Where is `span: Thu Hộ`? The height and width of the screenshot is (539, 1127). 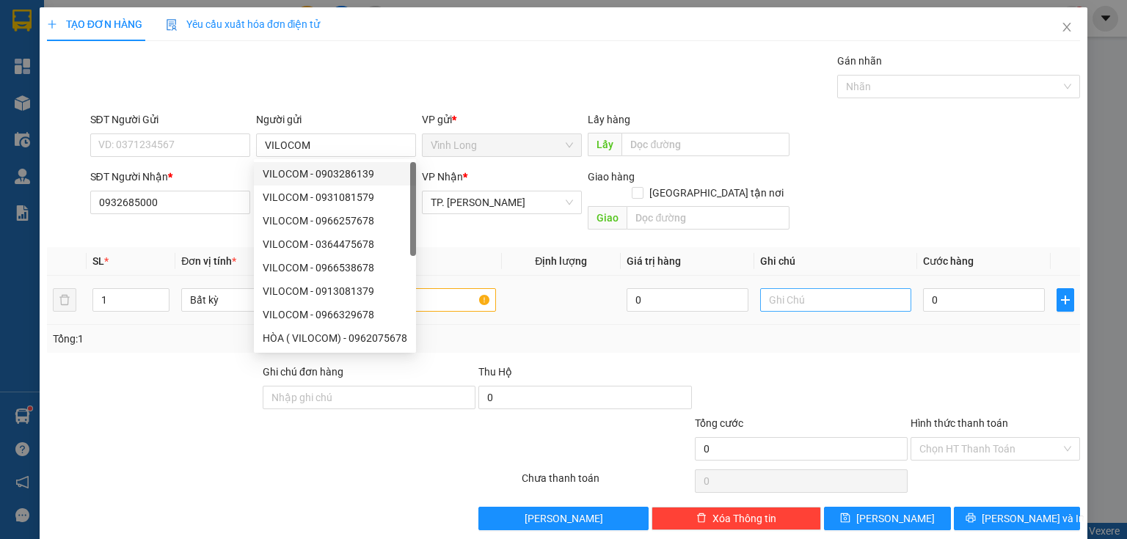
span: Thu Hộ is located at coordinates (495, 372).